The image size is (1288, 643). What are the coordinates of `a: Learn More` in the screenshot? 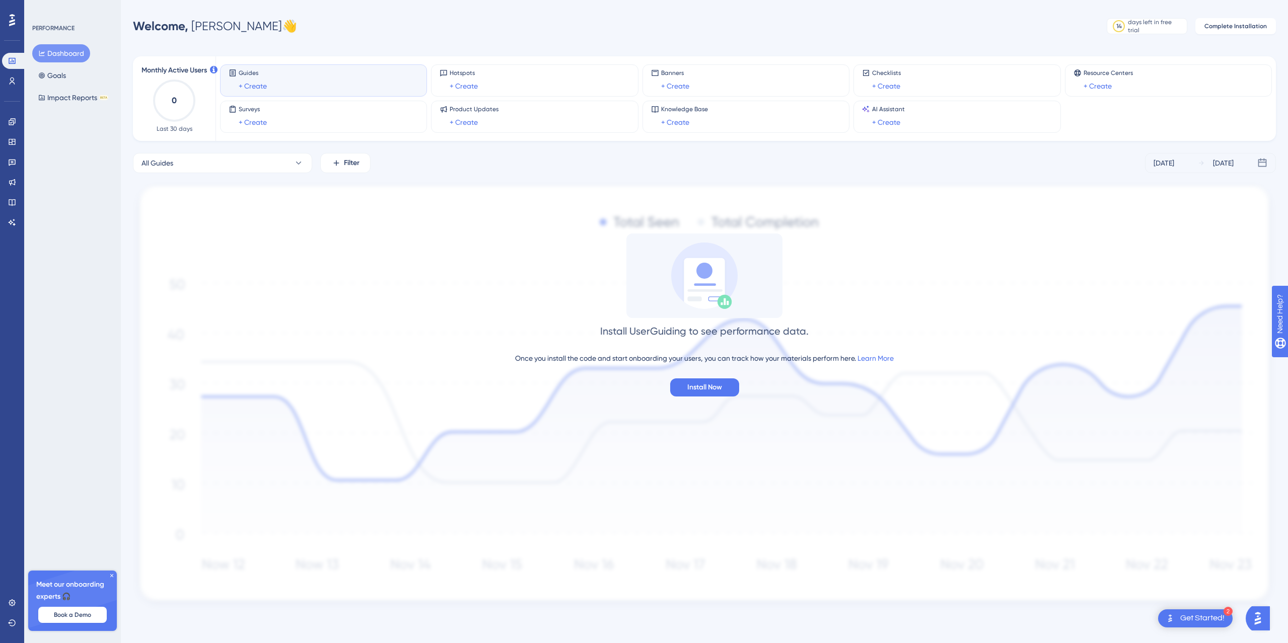 It's located at (876, 359).